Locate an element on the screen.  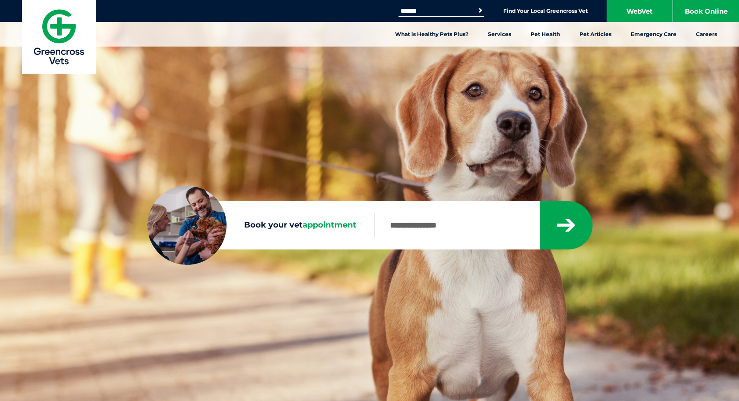
a: Services is located at coordinates (499, 34).